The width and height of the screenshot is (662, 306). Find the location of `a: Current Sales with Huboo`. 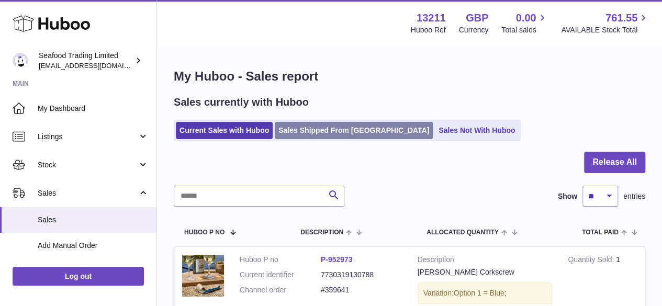

a: Current Sales with Huboo is located at coordinates (224, 130).